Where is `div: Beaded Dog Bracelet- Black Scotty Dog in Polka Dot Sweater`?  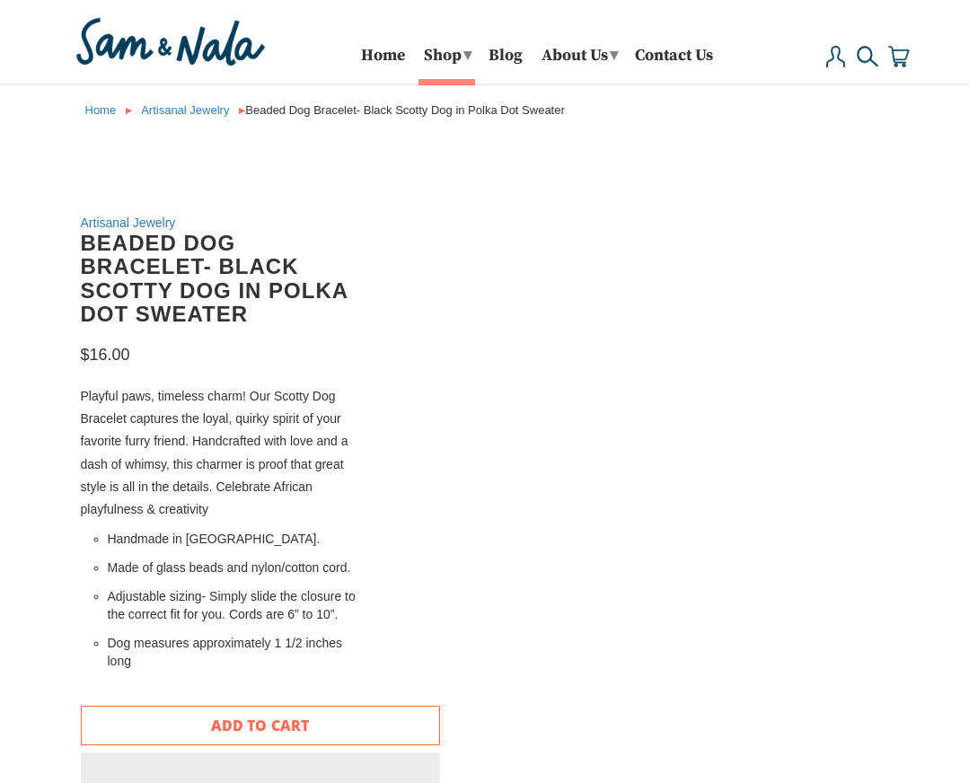
div: Beaded Dog Bracelet- Black Scotty Dog in Polka Dot Sweater is located at coordinates (494, 110).